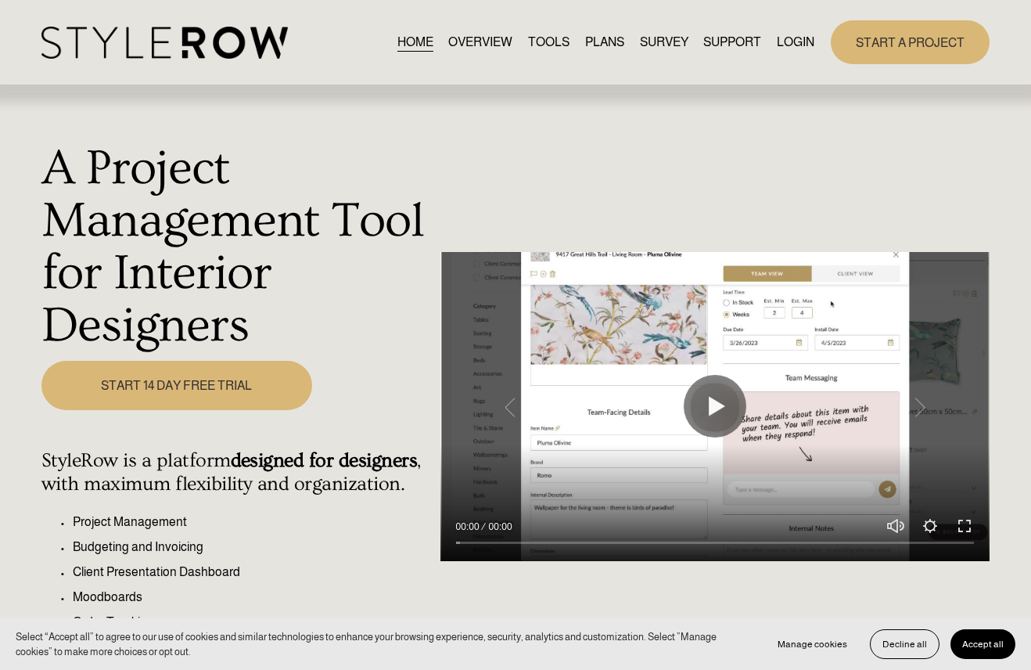 The width and height of the screenshot is (1031, 670). Describe the element at coordinates (324, 460) in the screenshot. I see `strong: designed for designers` at that location.